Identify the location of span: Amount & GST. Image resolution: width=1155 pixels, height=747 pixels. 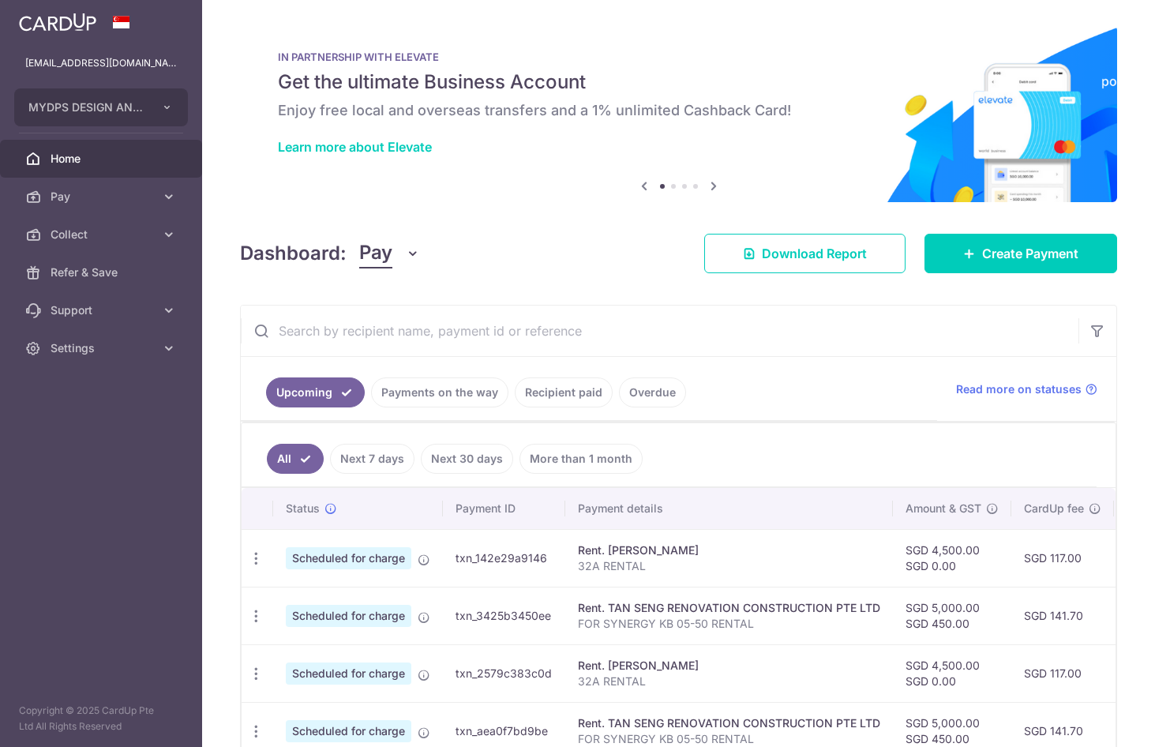
(944, 509).